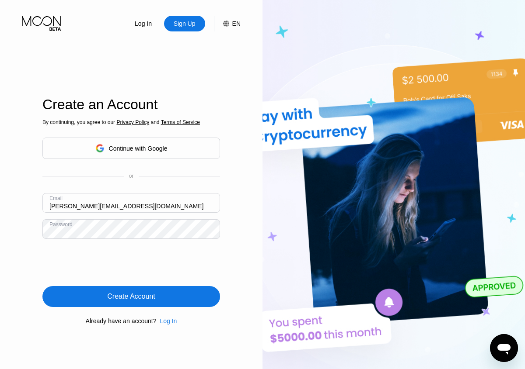 This screenshot has height=369, width=525. Describe the element at coordinates (131, 176) in the screenshot. I see `div: or` at that location.